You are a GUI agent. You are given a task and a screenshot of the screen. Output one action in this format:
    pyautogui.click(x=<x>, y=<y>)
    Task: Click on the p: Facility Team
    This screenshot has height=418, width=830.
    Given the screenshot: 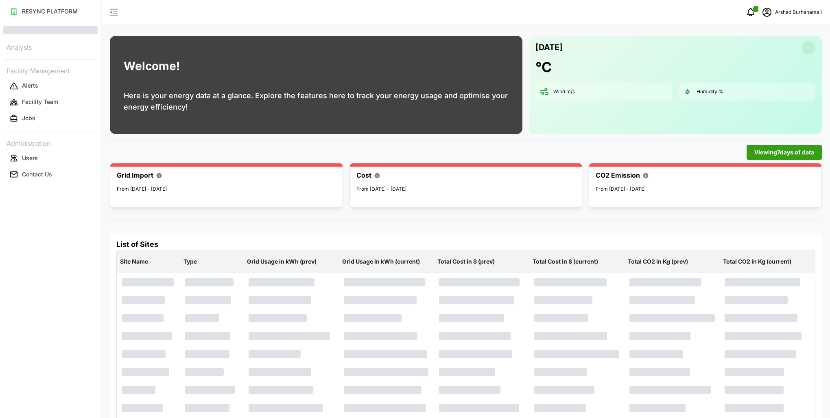 What is the action you would take?
    pyautogui.click(x=40, y=102)
    